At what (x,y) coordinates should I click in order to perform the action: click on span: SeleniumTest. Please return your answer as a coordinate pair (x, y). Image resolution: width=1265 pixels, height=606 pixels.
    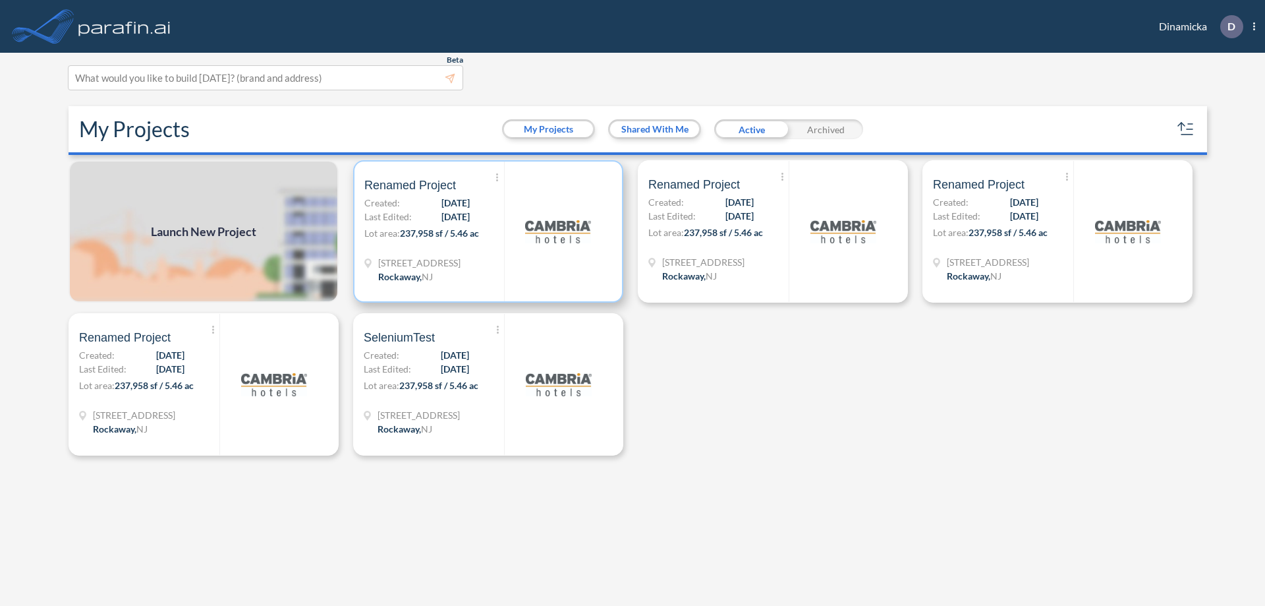
    Looking at the image, I should click on (399, 337).